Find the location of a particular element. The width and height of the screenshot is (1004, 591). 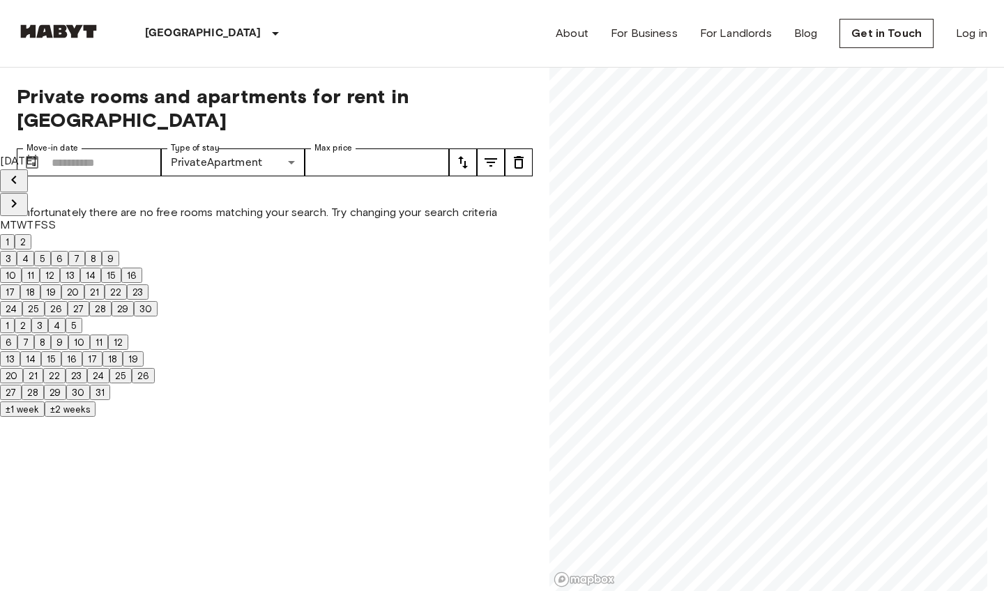

button: 27 is located at coordinates (78, 309).